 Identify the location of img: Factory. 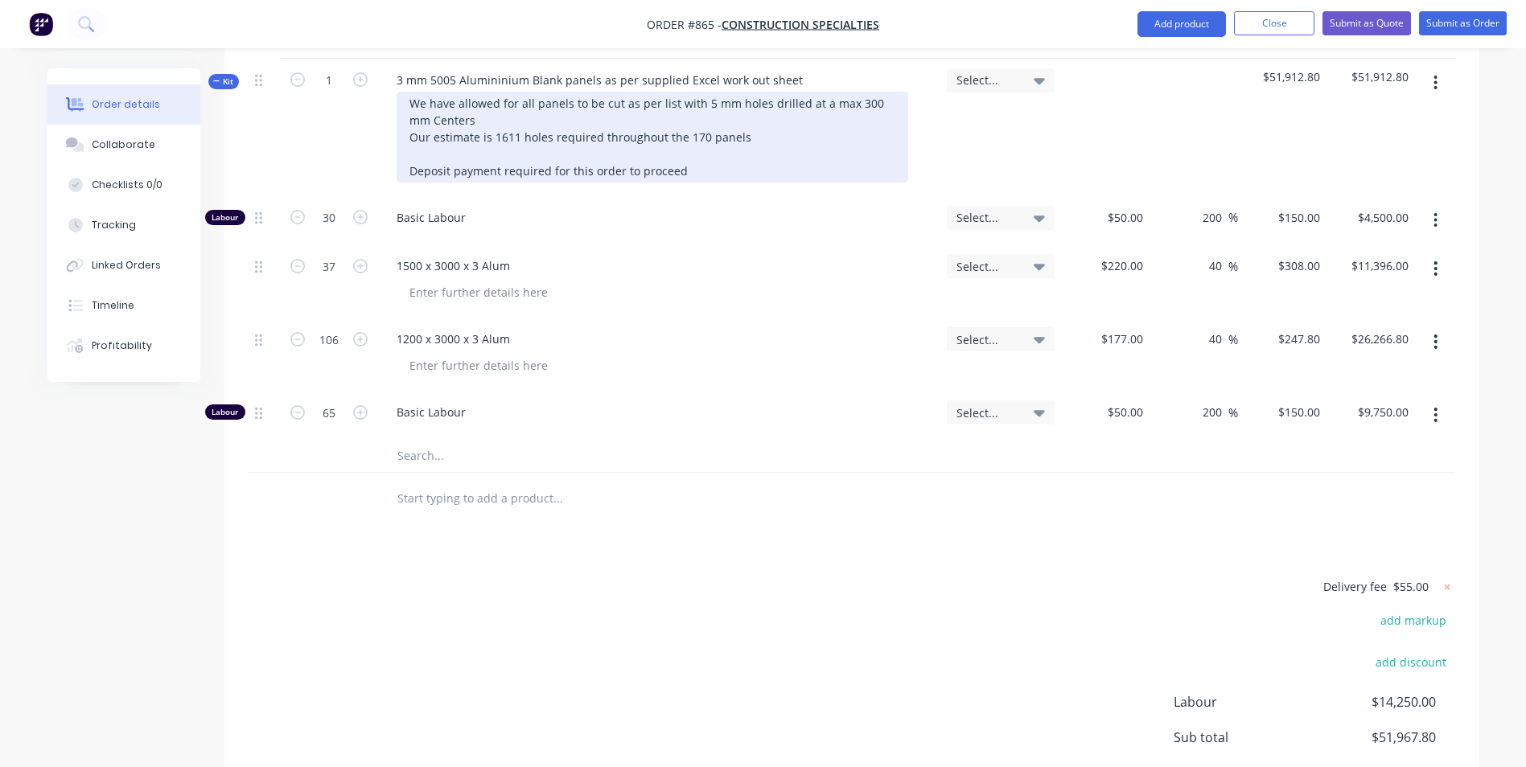
(41, 24).